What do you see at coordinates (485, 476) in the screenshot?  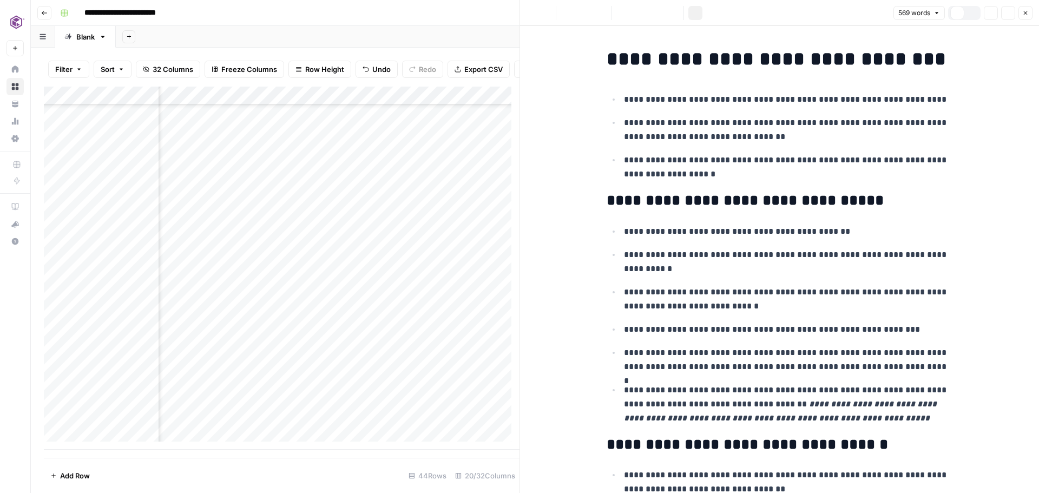 I see `div: 20/32 Columns` at bounding box center [485, 476].